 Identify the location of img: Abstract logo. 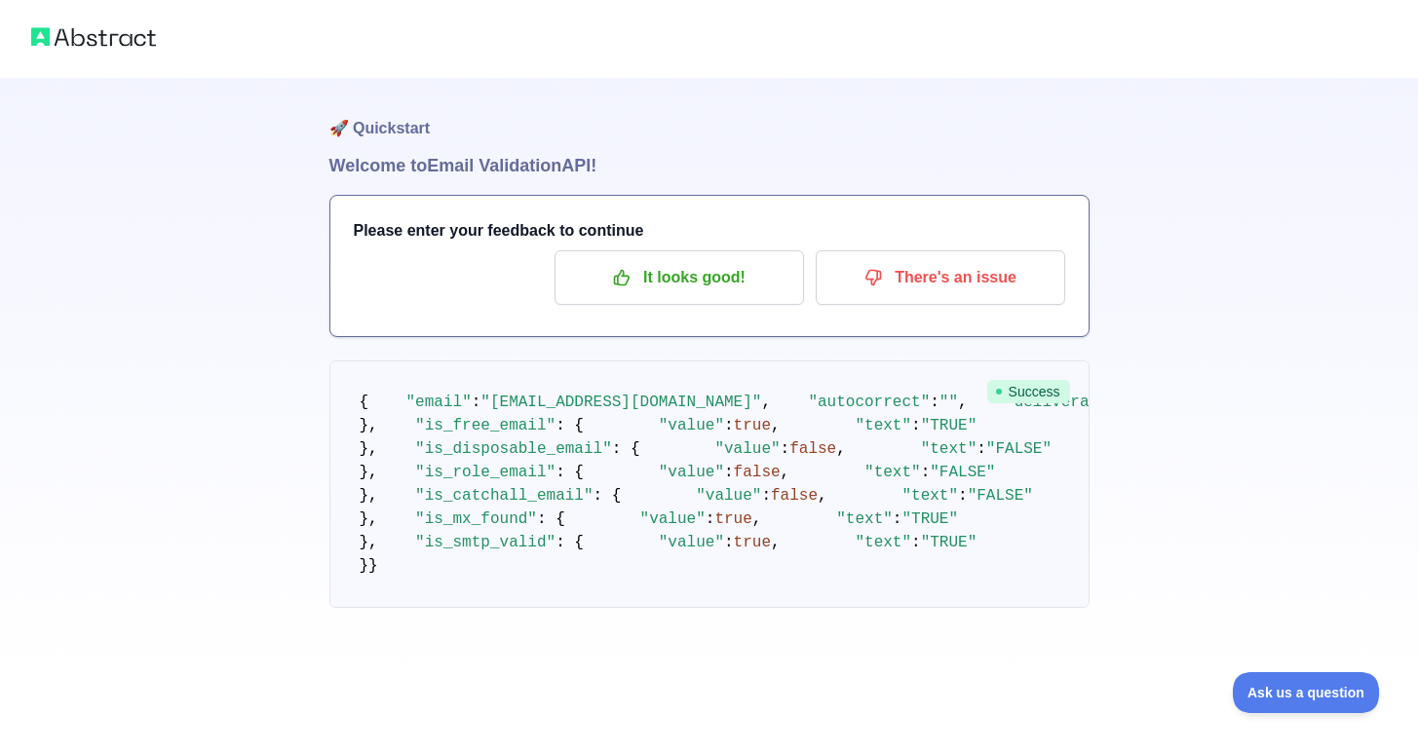
(94, 37).